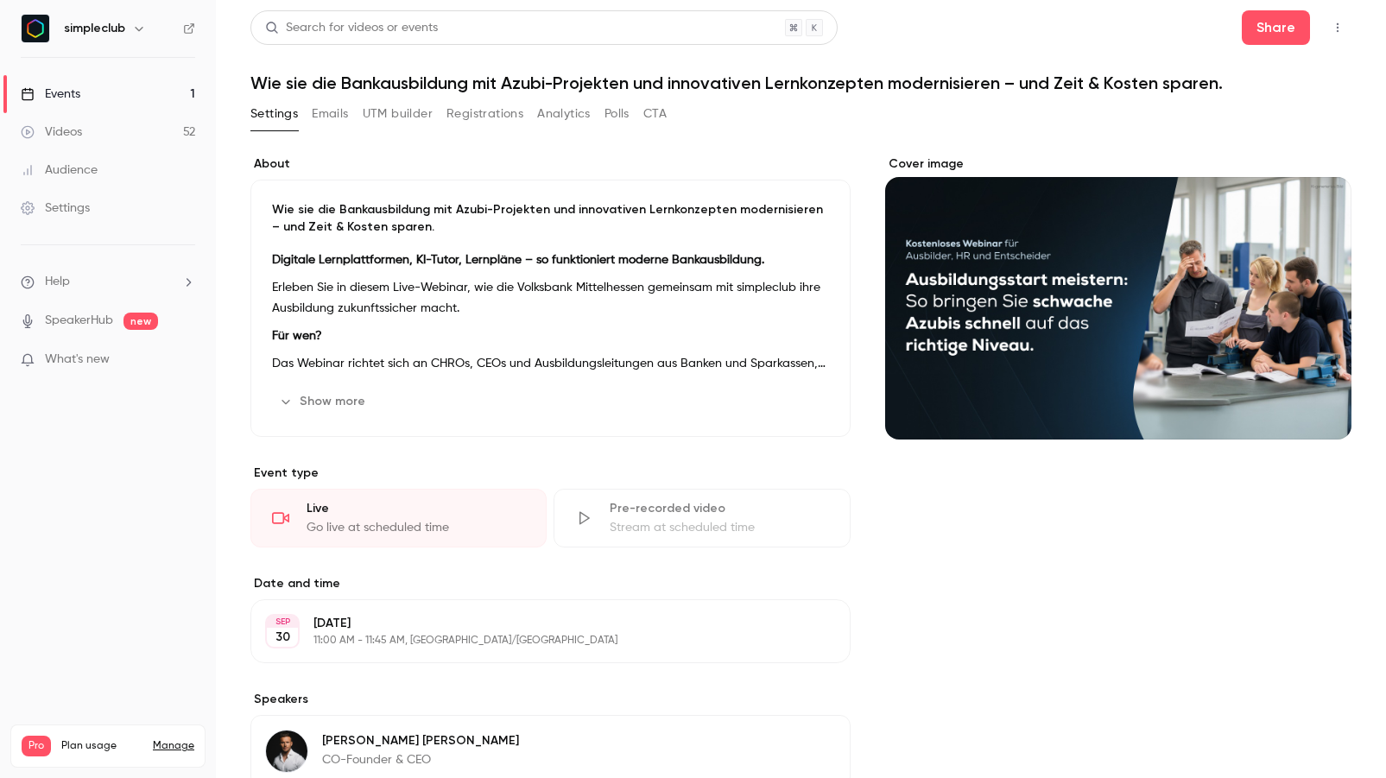  I want to click on p: Das Webinar richtet sich an CHROs, CEOs und Ausbildungsleitungen aus Banken und Sparkassen, die i..., so click(550, 364).